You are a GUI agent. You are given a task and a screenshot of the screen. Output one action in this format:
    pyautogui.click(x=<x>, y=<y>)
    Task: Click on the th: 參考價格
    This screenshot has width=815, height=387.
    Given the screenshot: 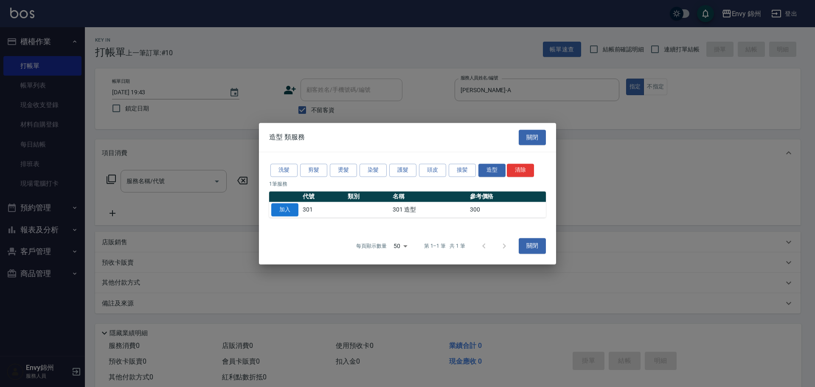 What is the action you would take?
    pyautogui.click(x=507, y=196)
    